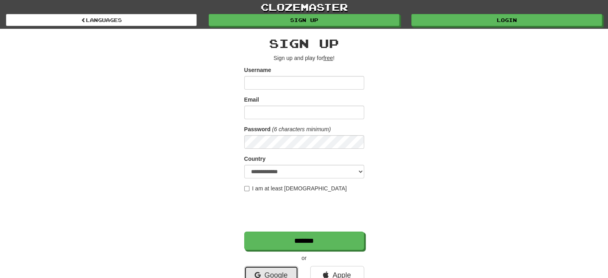  I want to click on label: Country, so click(255, 159).